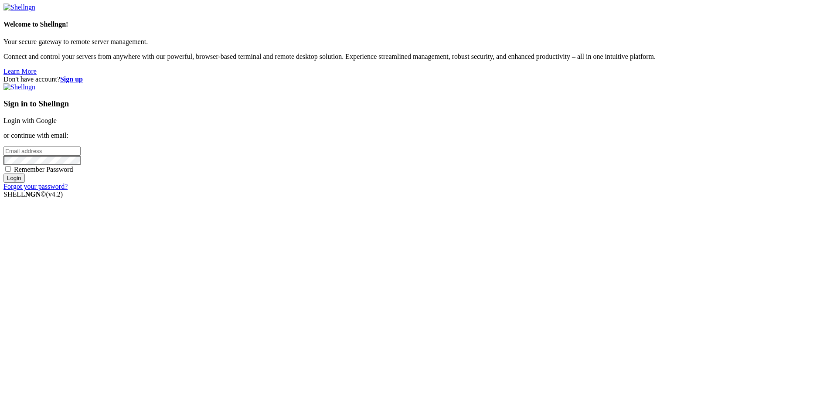  I want to click on span: 4.2.0, so click(54, 194).